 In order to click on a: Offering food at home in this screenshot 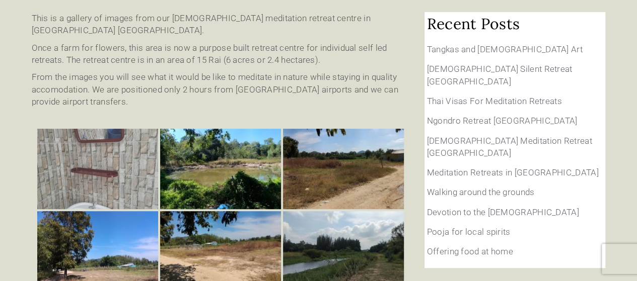, I will do `click(470, 252)`.